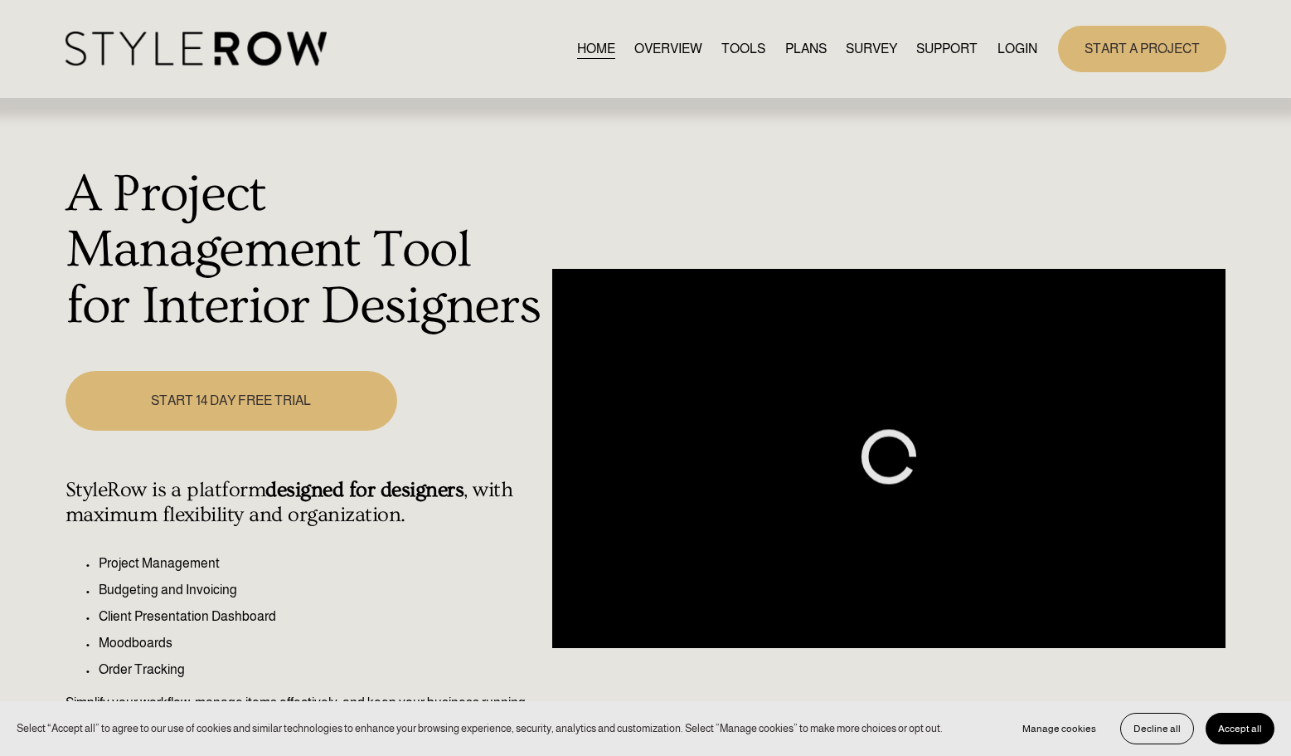 This screenshot has width=1291, height=756. I want to click on a: PLANS, so click(806, 48).